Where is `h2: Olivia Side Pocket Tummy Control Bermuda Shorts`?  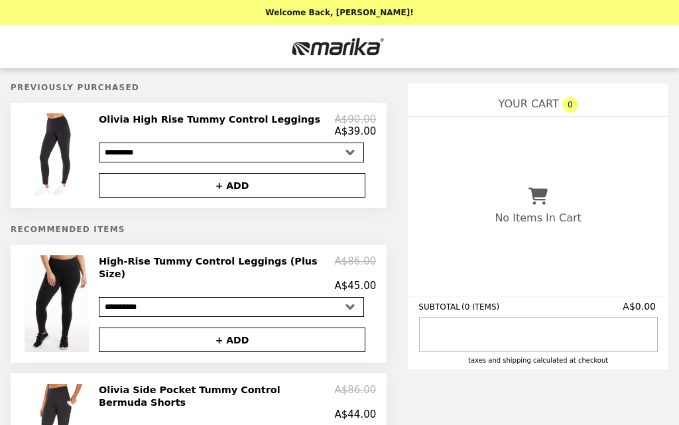
h2: Olivia Side Pocket Tummy Control Bermuda Shorts is located at coordinates (217, 396).